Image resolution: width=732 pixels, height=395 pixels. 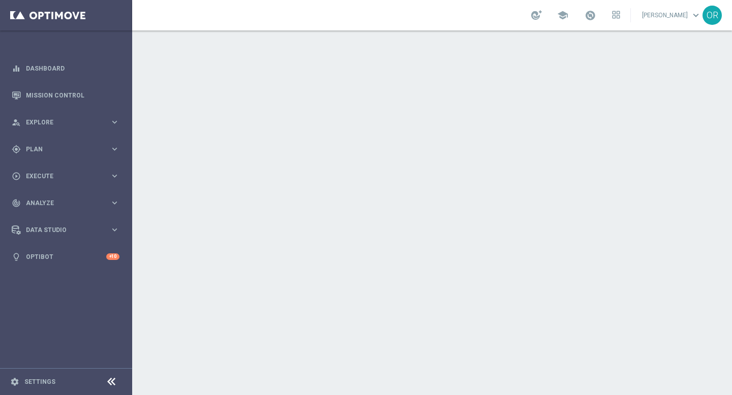 I want to click on div: Optibot, so click(x=66, y=257).